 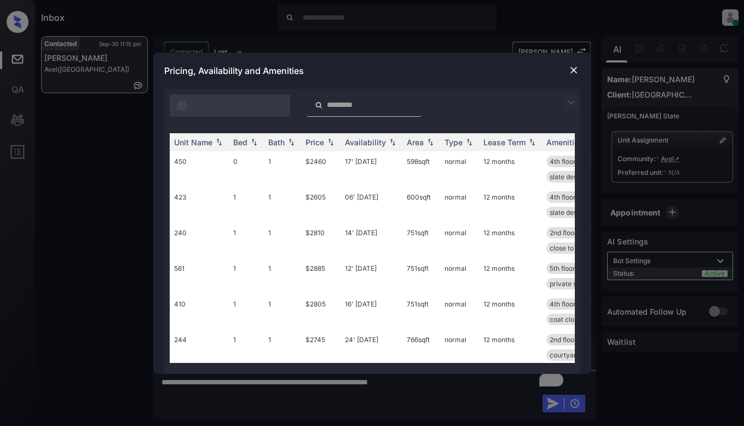 What do you see at coordinates (574, 70) in the screenshot?
I see `img: close` at bounding box center [574, 70].